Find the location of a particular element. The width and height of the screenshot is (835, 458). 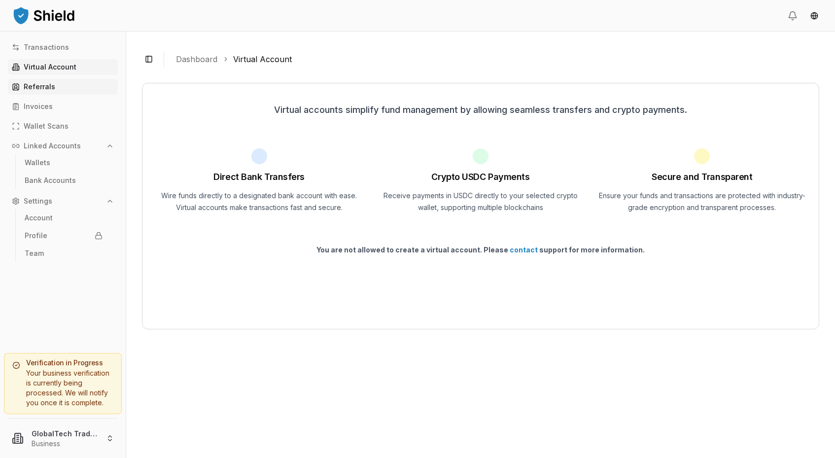

a: Referrals is located at coordinates (63, 87).